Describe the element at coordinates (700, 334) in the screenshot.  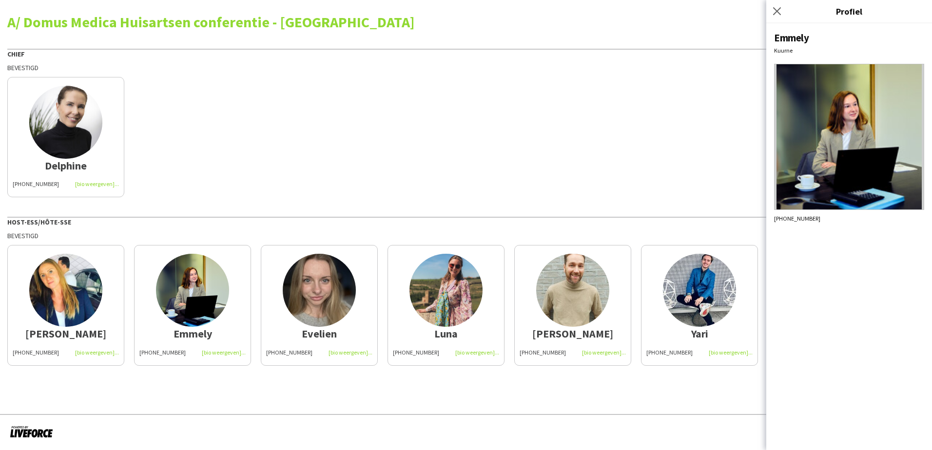
I see `div: Yari` at that location.